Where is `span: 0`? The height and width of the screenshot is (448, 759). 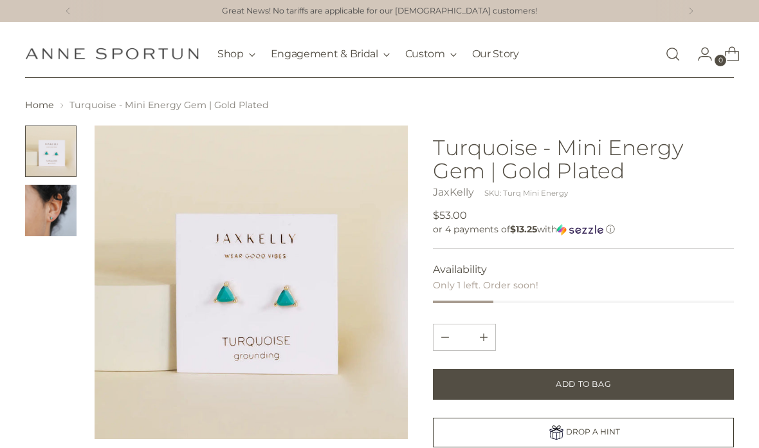
span: 0 is located at coordinates (721, 61).